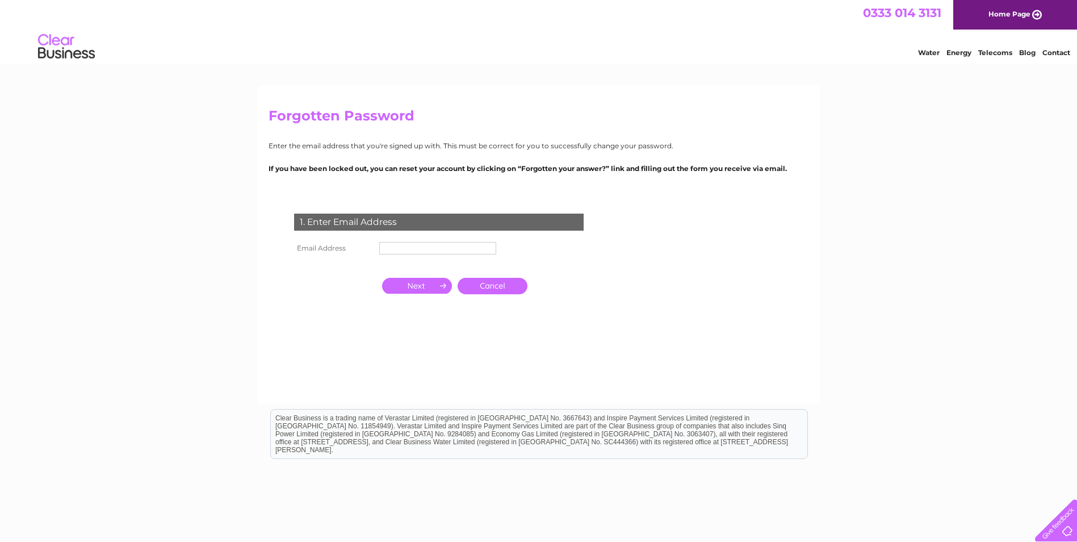 The width and height of the screenshot is (1077, 542). Describe the element at coordinates (439, 222) in the screenshot. I see `div: 1. Enter Email Address` at that location.